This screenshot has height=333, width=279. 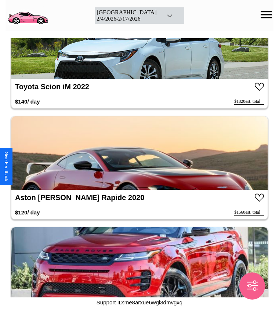 I want to click on div: 2 / 4 / 2026 - 2 / 17 / 2026, so click(x=126, y=19).